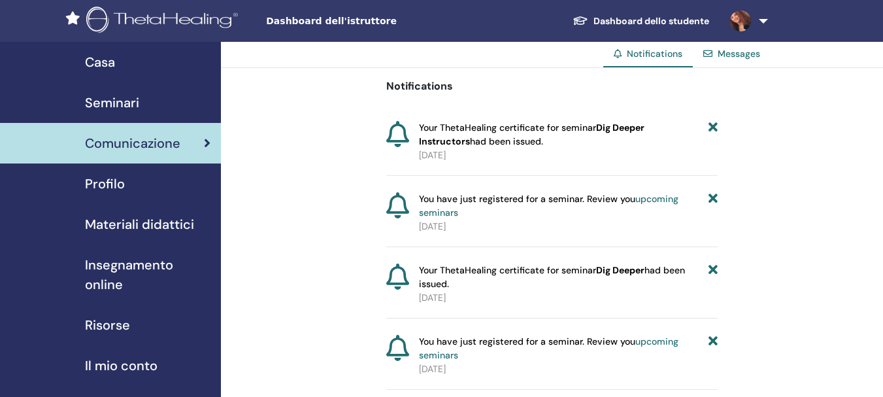  I want to click on font: Casa, so click(100, 62).